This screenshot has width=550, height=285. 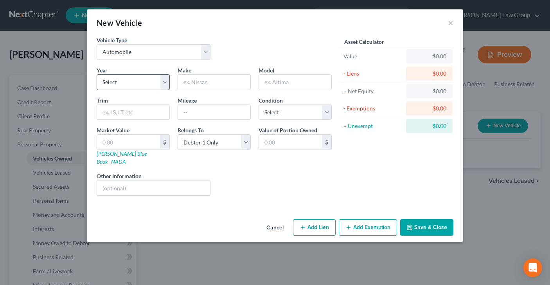 I want to click on label: Condition, so click(x=271, y=100).